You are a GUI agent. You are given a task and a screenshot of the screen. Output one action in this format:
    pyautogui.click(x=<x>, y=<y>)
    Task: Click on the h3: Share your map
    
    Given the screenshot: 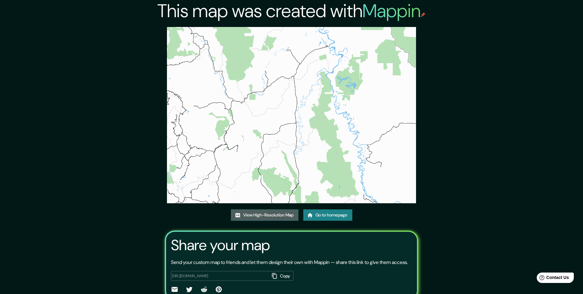 What is the action you would take?
    pyautogui.click(x=220, y=245)
    